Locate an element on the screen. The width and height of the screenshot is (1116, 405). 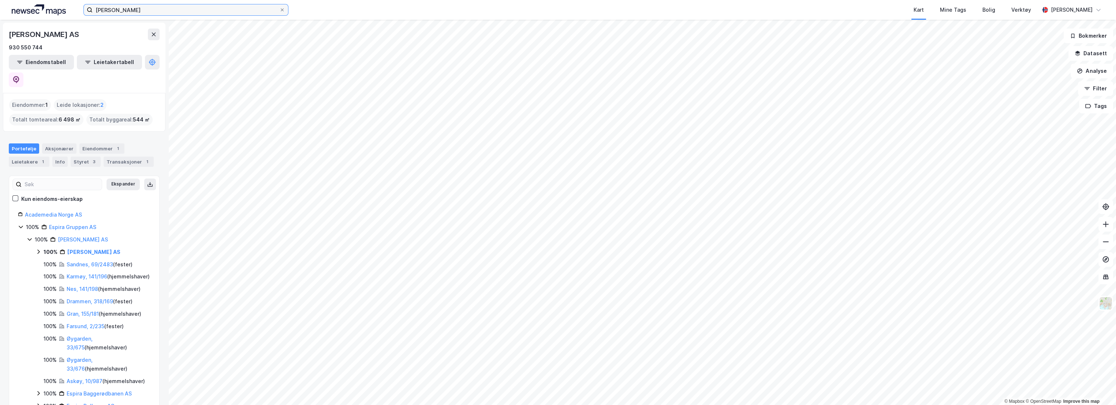
a: Farsund, 2/235 is located at coordinates (85, 326).